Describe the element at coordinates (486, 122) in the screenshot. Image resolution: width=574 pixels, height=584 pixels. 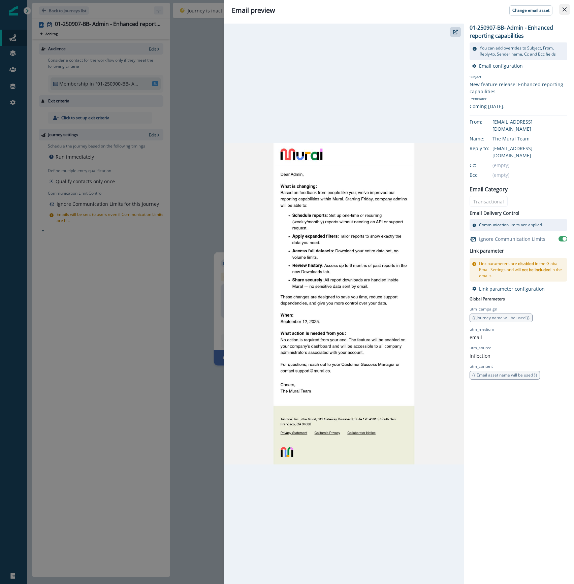
I see `div: From:` at that location.